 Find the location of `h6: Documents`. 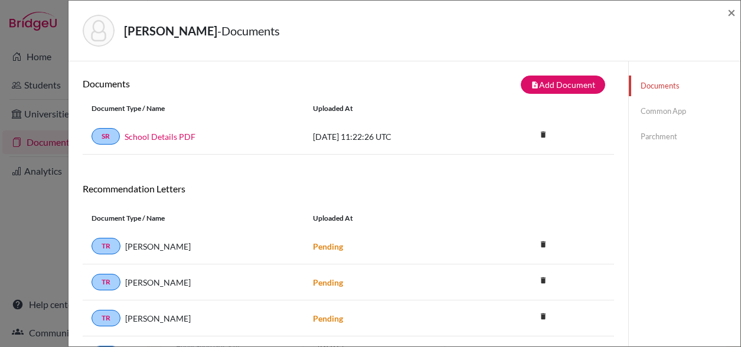

h6: Documents is located at coordinates (216, 83).